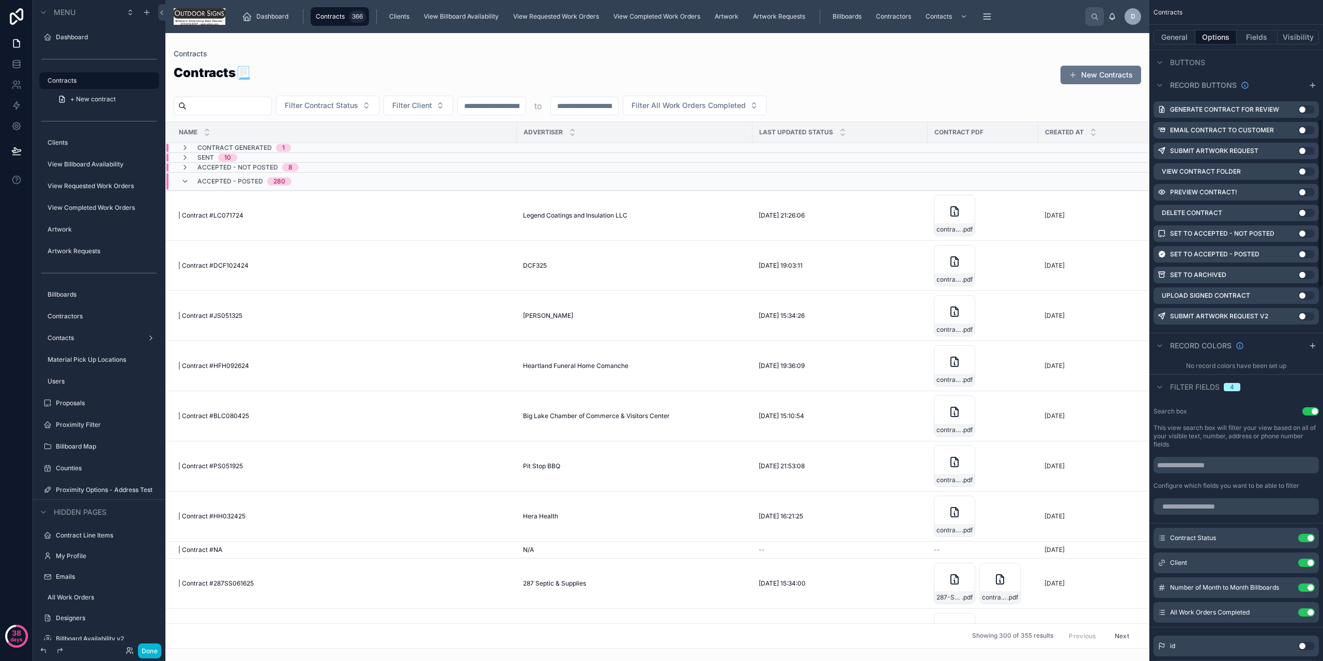 The height and width of the screenshot is (661, 1323). I want to click on label: Counties, so click(106, 468).